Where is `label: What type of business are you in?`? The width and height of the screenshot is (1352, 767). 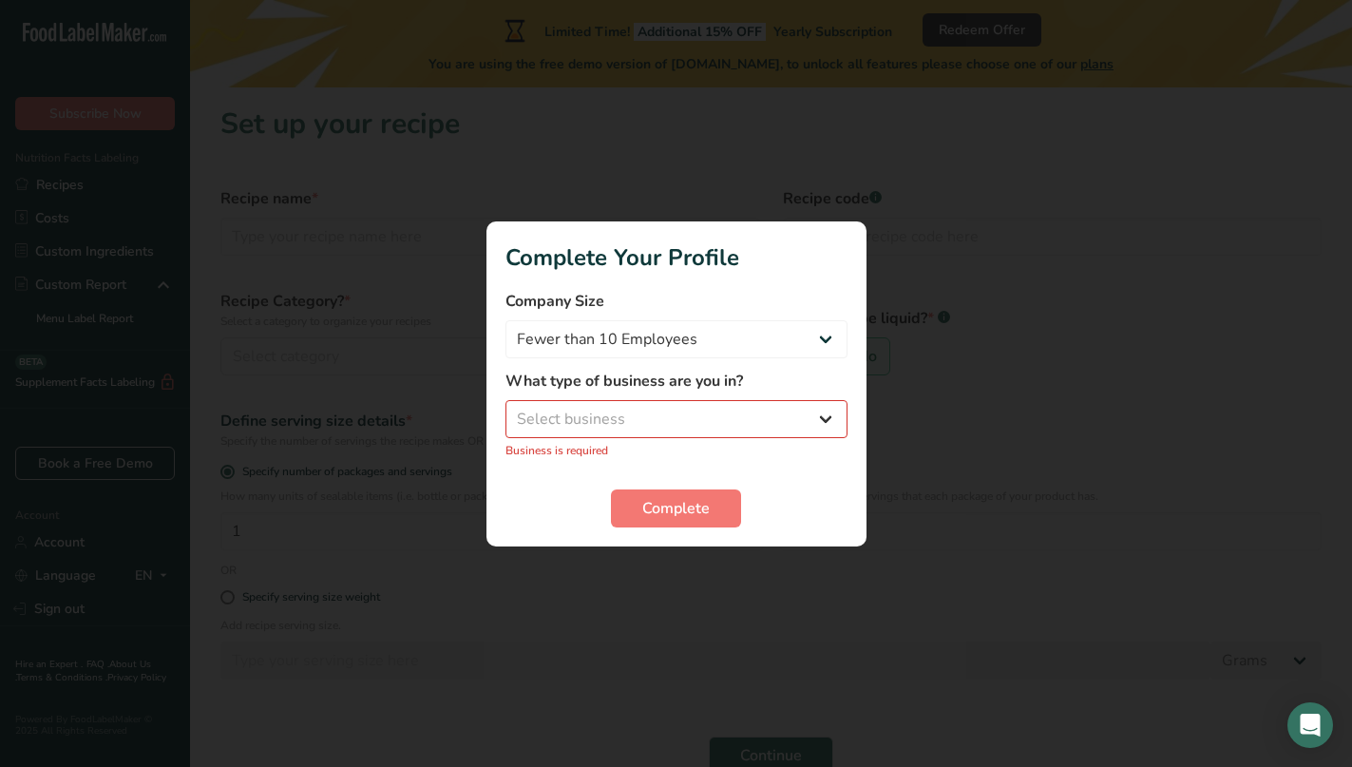
label: What type of business are you in? is located at coordinates (676, 381).